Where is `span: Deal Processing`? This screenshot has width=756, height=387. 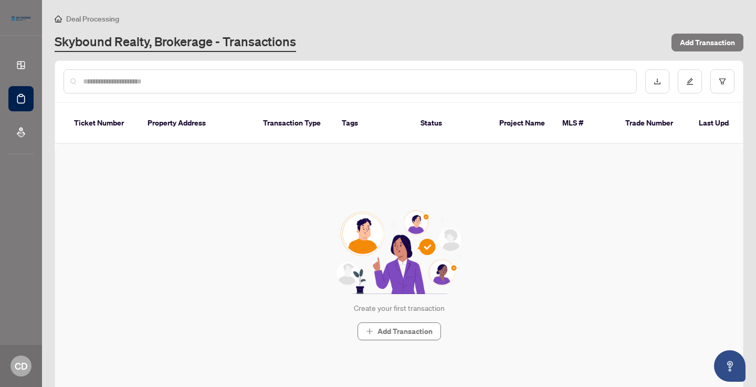
span: Deal Processing is located at coordinates (92, 19).